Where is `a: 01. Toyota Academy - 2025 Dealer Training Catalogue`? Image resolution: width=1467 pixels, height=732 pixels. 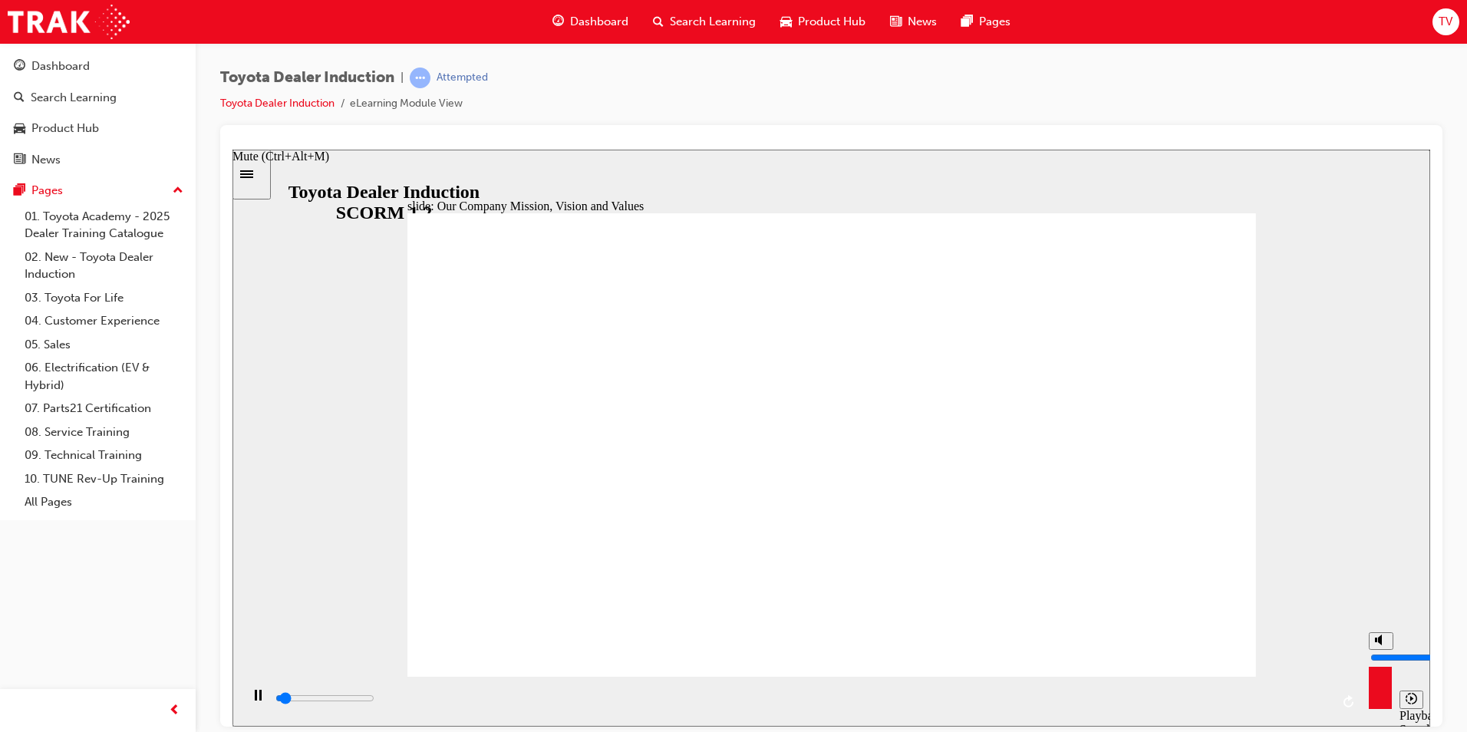 a: 01. Toyota Academy - 2025 Dealer Training Catalogue is located at coordinates (104, 225).